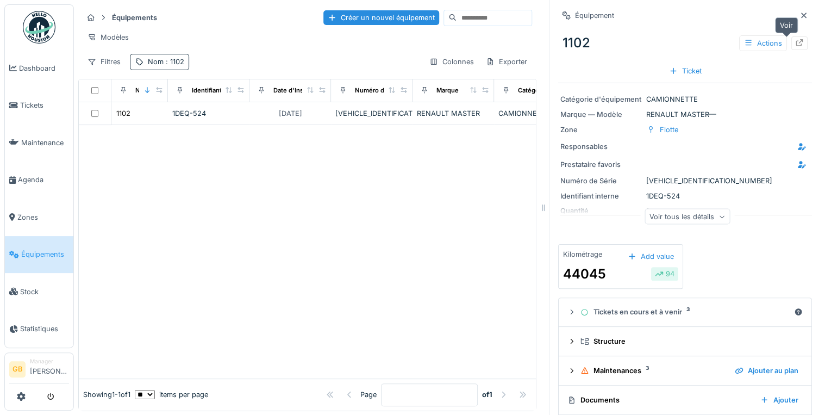 The height and width of the screenshot is (415, 825). I want to click on div: Voir tous les détails, so click(687, 216).